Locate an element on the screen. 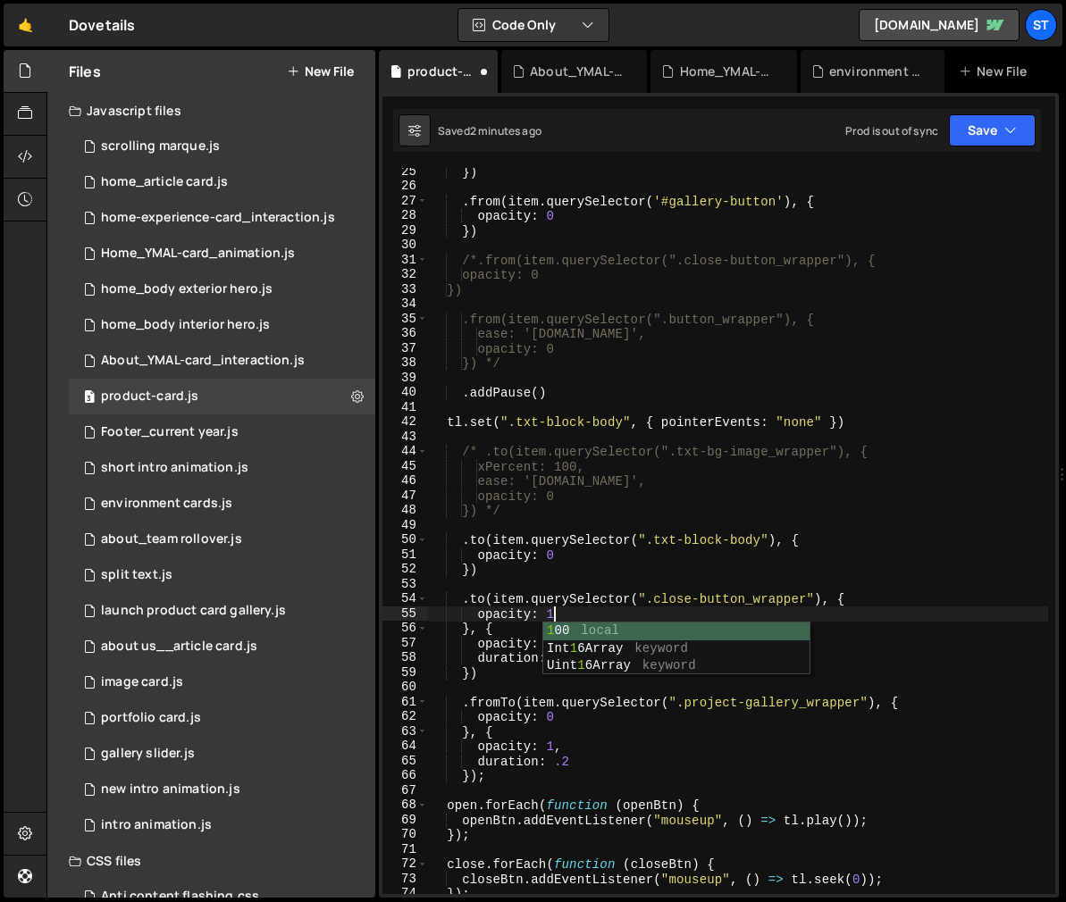 The image size is (1066, 902). div: 53 is located at coordinates (405, 584).